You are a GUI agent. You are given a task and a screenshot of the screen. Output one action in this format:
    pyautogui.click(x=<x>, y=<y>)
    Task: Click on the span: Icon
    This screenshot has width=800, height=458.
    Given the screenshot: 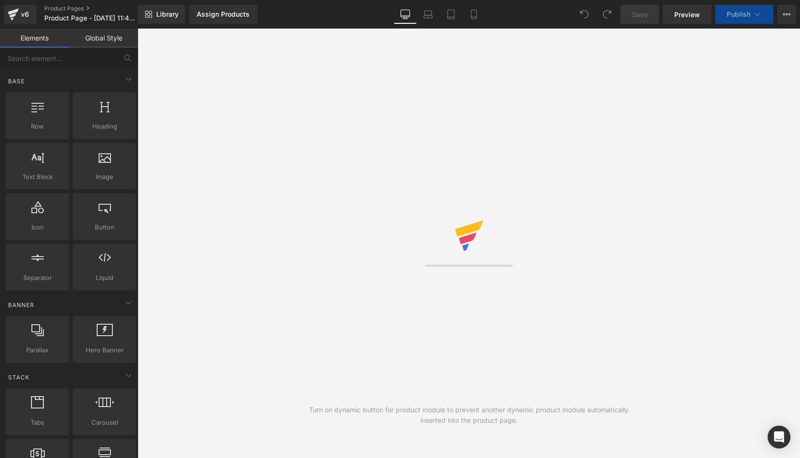 What is the action you would take?
    pyautogui.click(x=37, y=227)
    